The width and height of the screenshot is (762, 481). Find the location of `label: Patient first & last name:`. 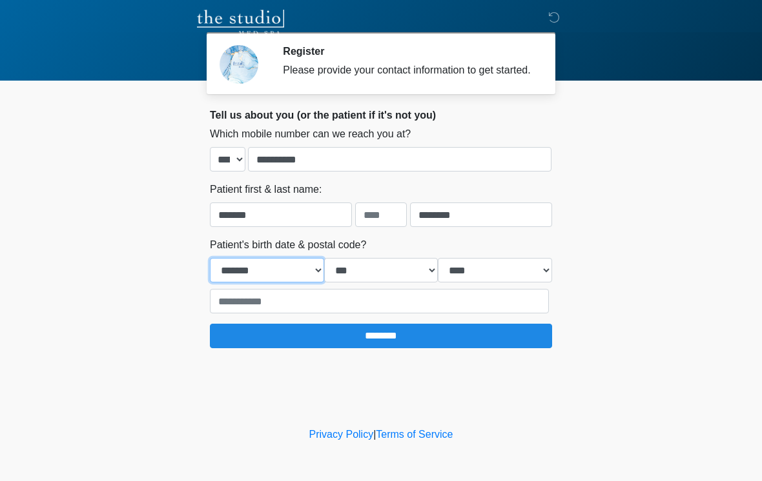

label: Patient first & last name: is located at coordinates (265, 190).